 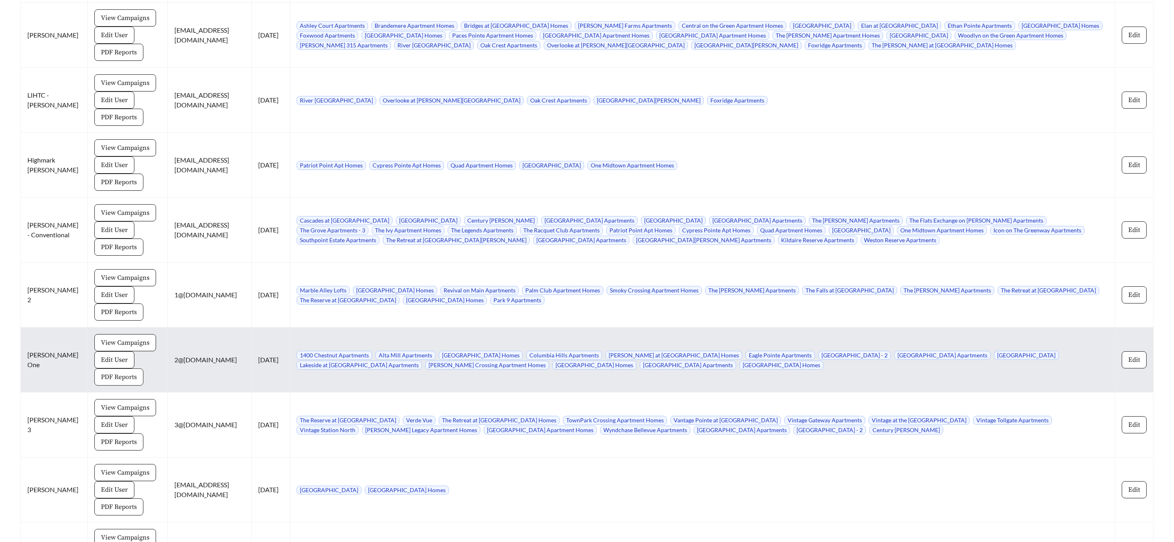 I want to click on span: Eagle Pointe Apartments, so click(x=780, y=355).